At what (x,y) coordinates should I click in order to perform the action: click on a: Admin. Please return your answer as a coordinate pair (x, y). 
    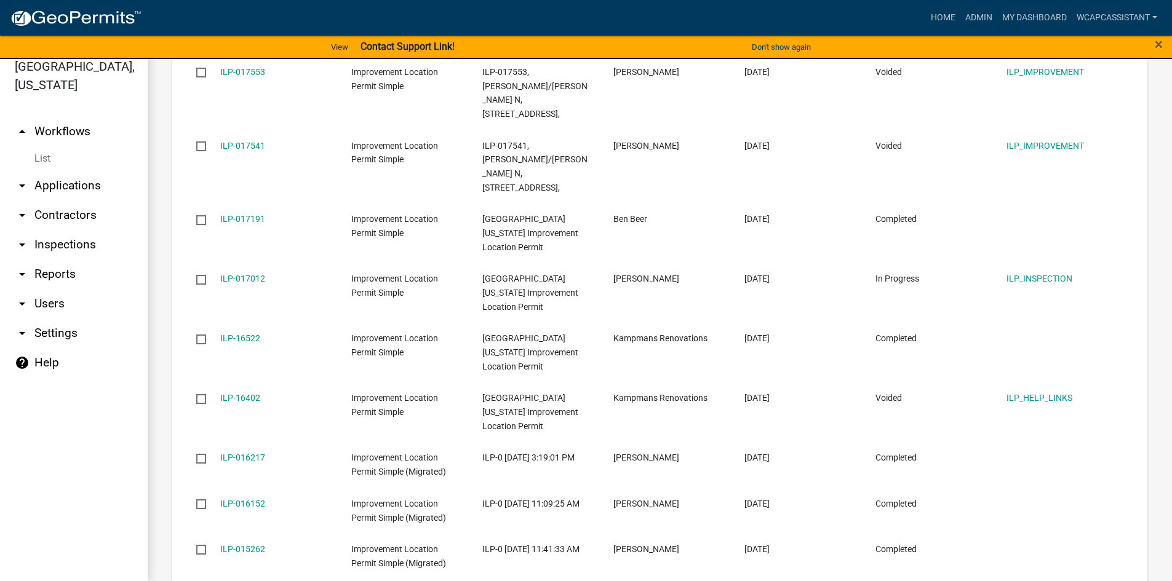
    Looking at the image, I should click on (979, 18).